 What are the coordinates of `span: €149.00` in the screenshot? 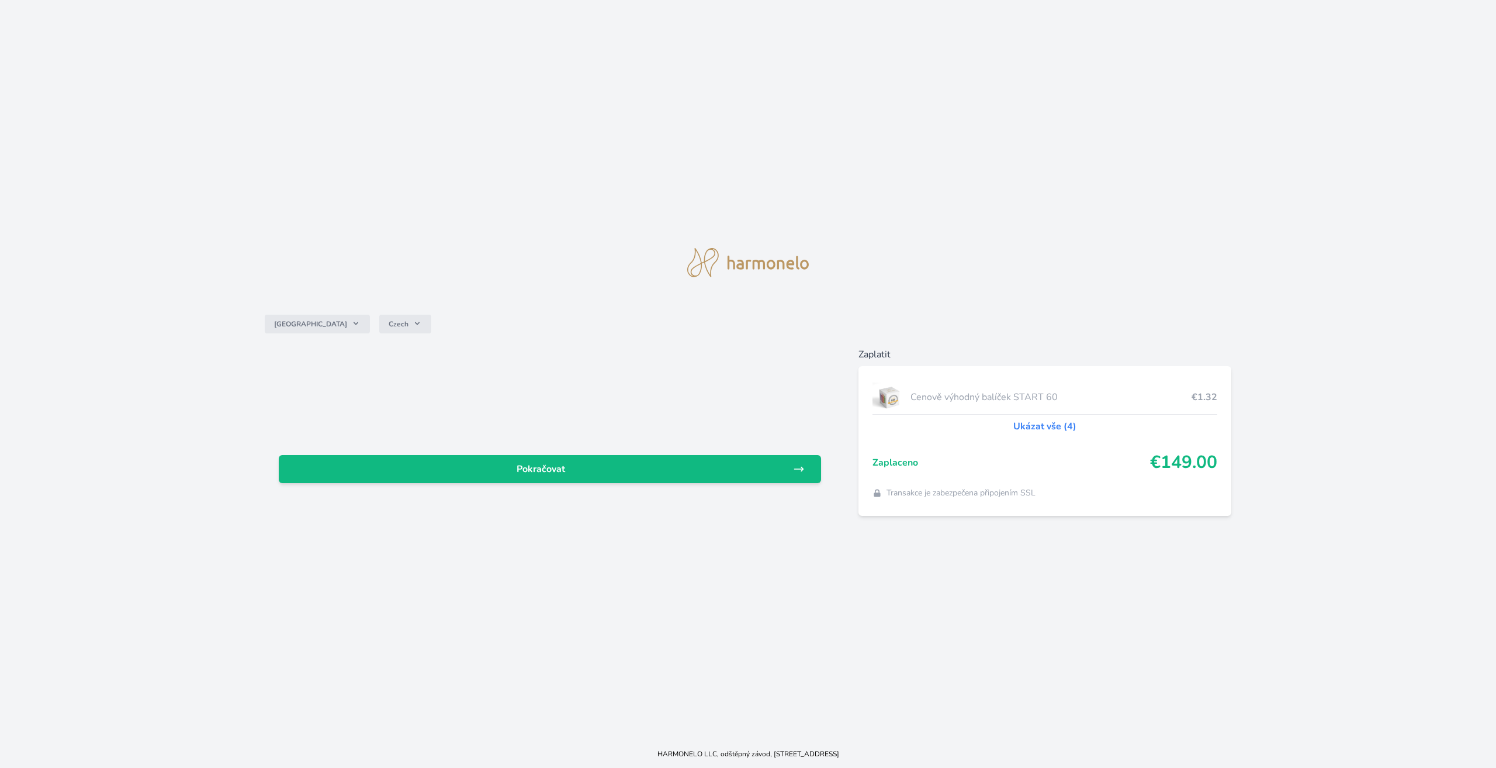 It's located at (1184, 462).